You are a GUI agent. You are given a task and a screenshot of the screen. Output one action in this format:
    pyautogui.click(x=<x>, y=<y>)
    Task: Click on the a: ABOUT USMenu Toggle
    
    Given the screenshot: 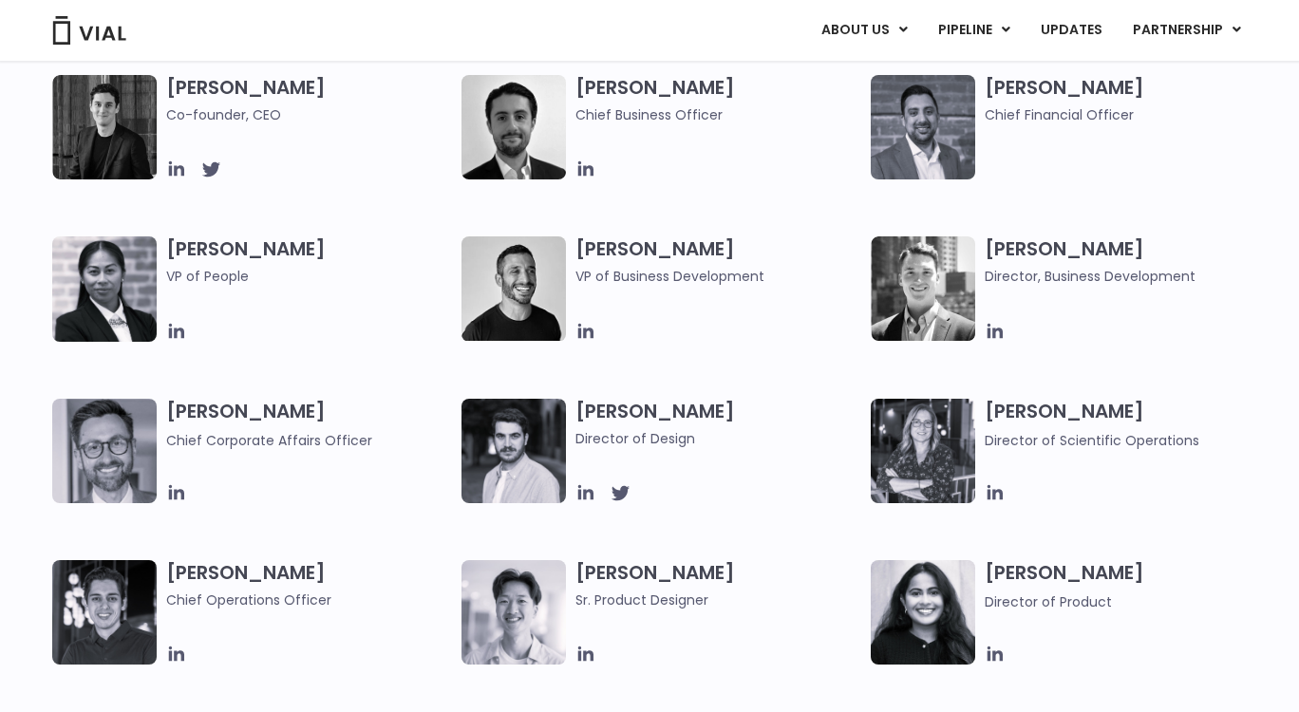 What is the action you would take?
    pyautogui.click(x=864, y=30)
    